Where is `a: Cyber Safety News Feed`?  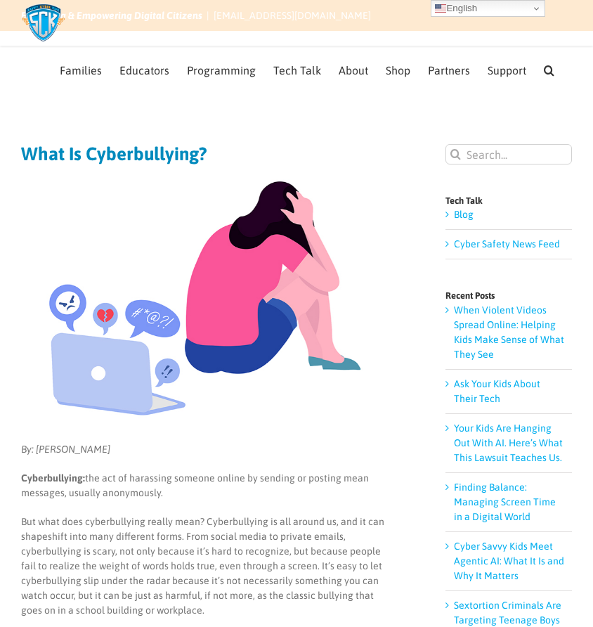 a: Cyber Safety News Feed is located at coordinates (507, 244).